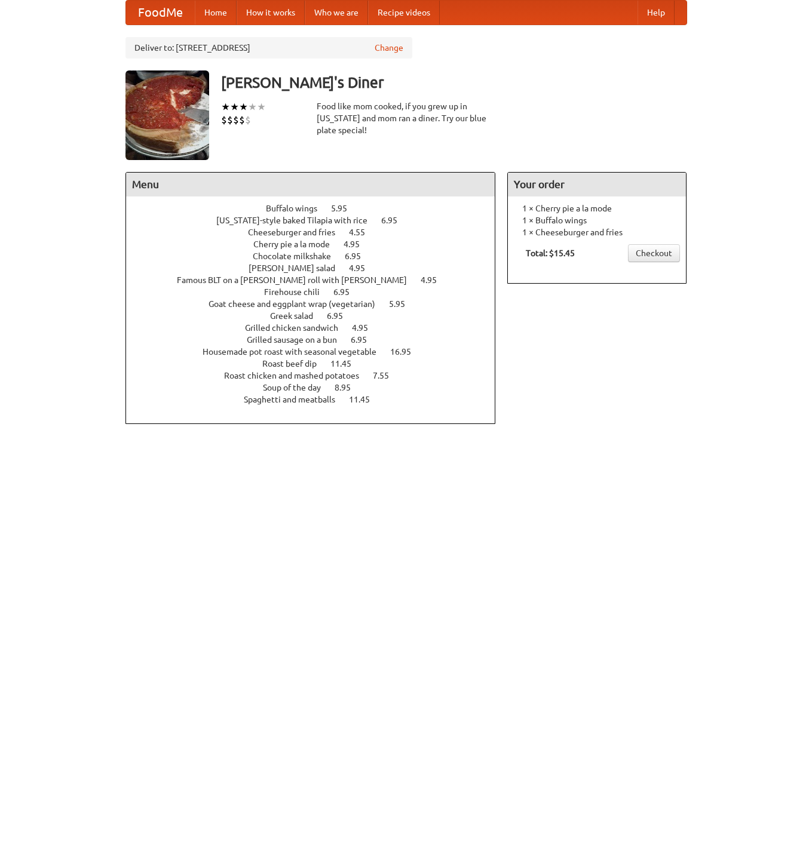 The image size is (812, 845). What do you see at coordinates (318, 364) in the screenshot?
I see `a: Roast beef dip 11.45` at bounding box center [318, 364].